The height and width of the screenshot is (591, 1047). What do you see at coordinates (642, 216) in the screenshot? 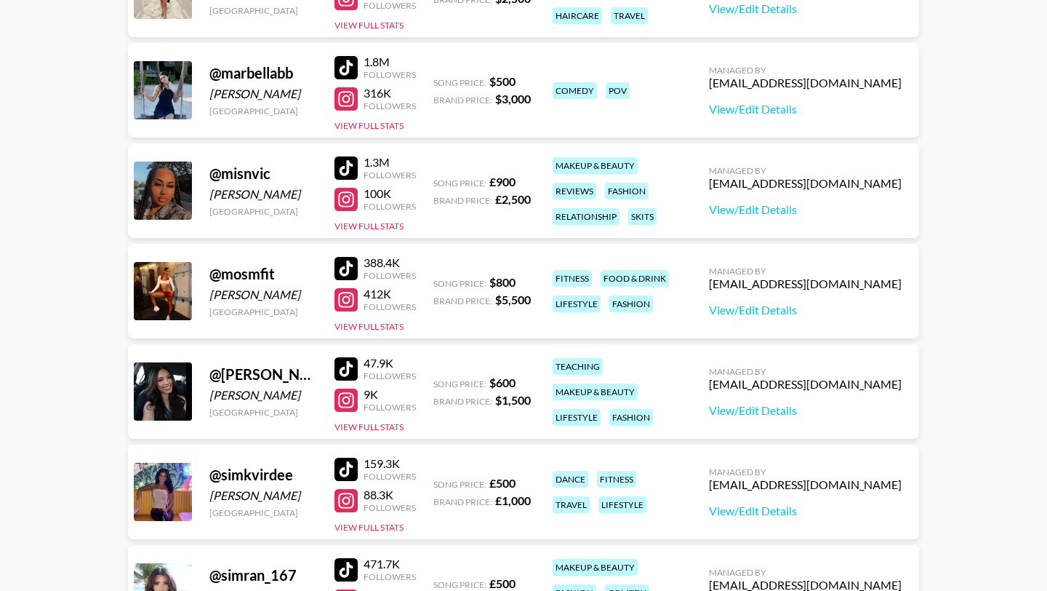
I see `div: skits` at bounding box center [642, 216].